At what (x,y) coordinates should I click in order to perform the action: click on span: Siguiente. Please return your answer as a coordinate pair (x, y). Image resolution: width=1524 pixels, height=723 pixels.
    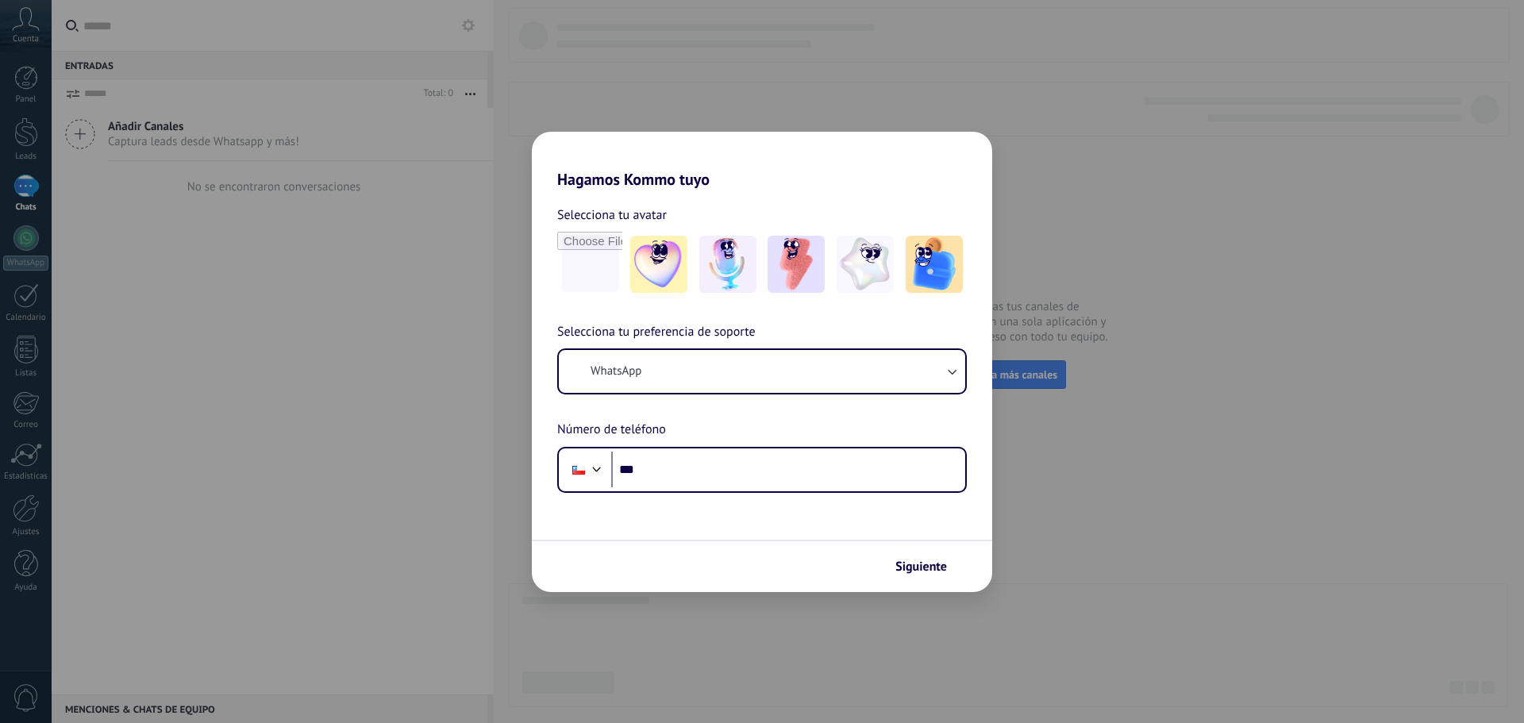
    Looking at the image, I should click on (921, 567).